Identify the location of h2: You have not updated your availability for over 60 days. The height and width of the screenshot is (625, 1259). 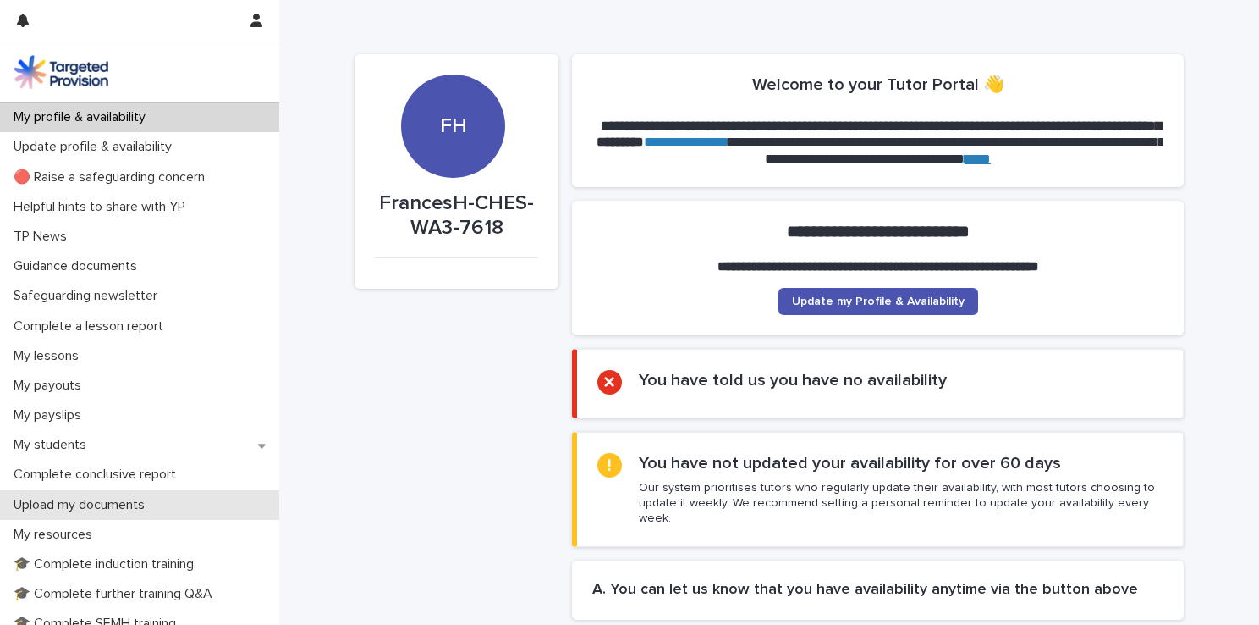
(850, 463).